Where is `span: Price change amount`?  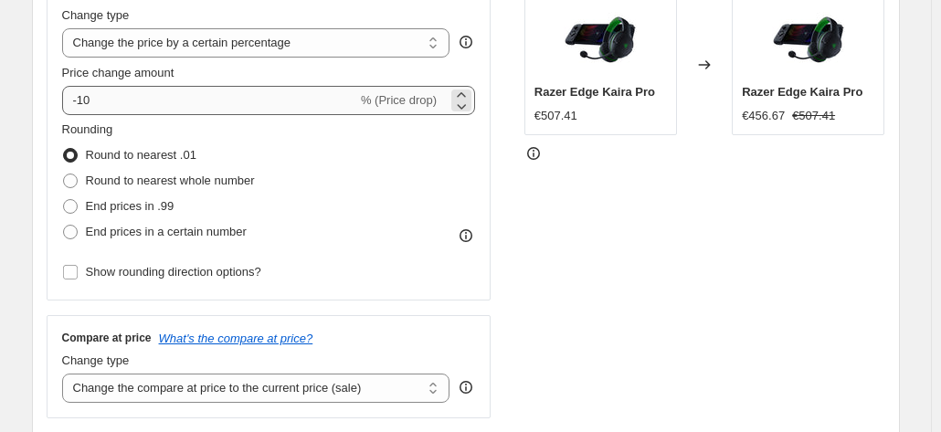 span: Price change amount is located at coordinates (118, 72).